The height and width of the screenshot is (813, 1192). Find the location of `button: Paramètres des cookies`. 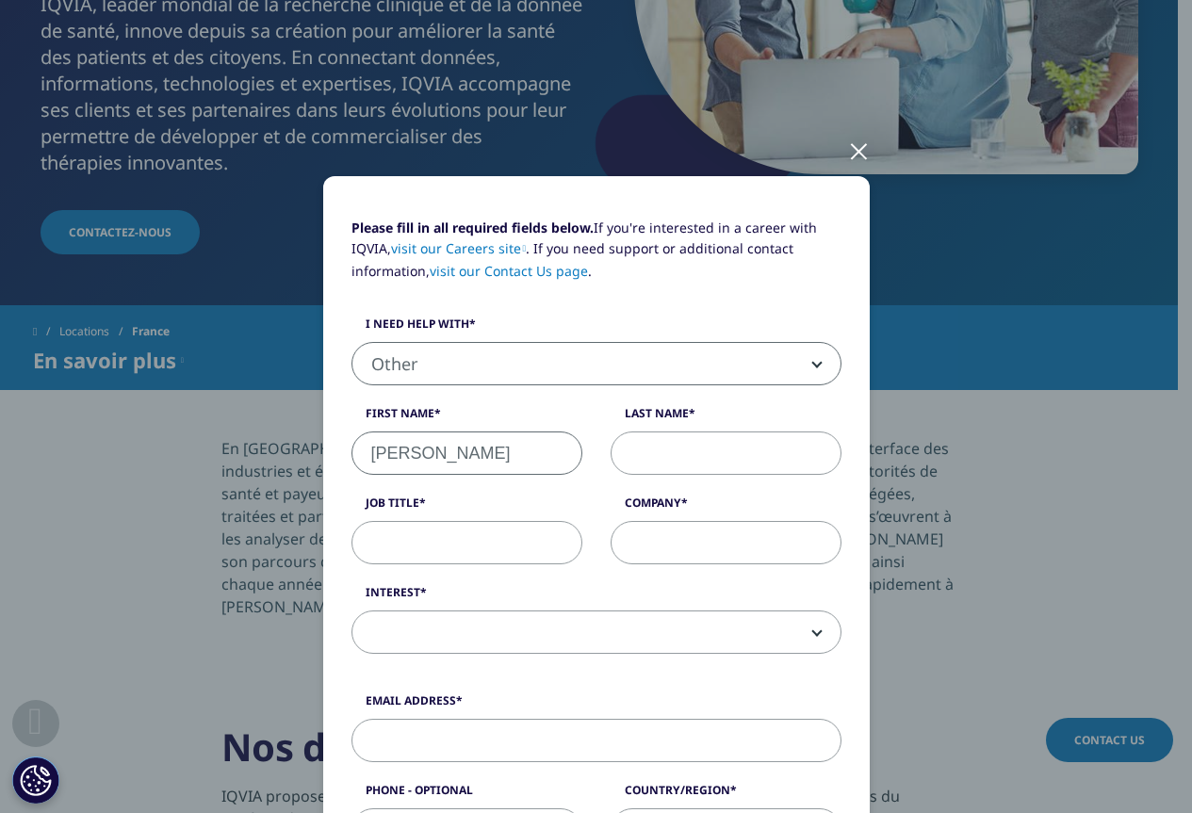

button: Paramètres des cookies is located at coordinates (36, 780).